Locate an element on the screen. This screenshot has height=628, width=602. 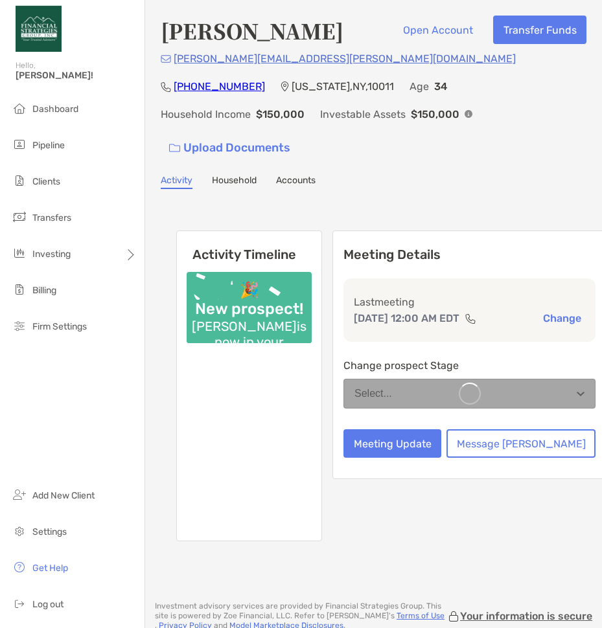
img: billing icon is located at coordinates (19, 290).